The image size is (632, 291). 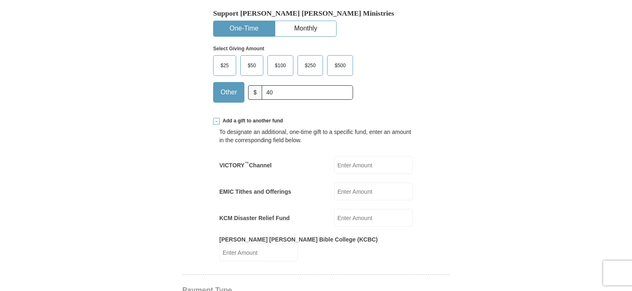 What do you see at coordinates (307, 92) in the screenshot?
I see `input: Other Amount` at bounding box center [307, 92].